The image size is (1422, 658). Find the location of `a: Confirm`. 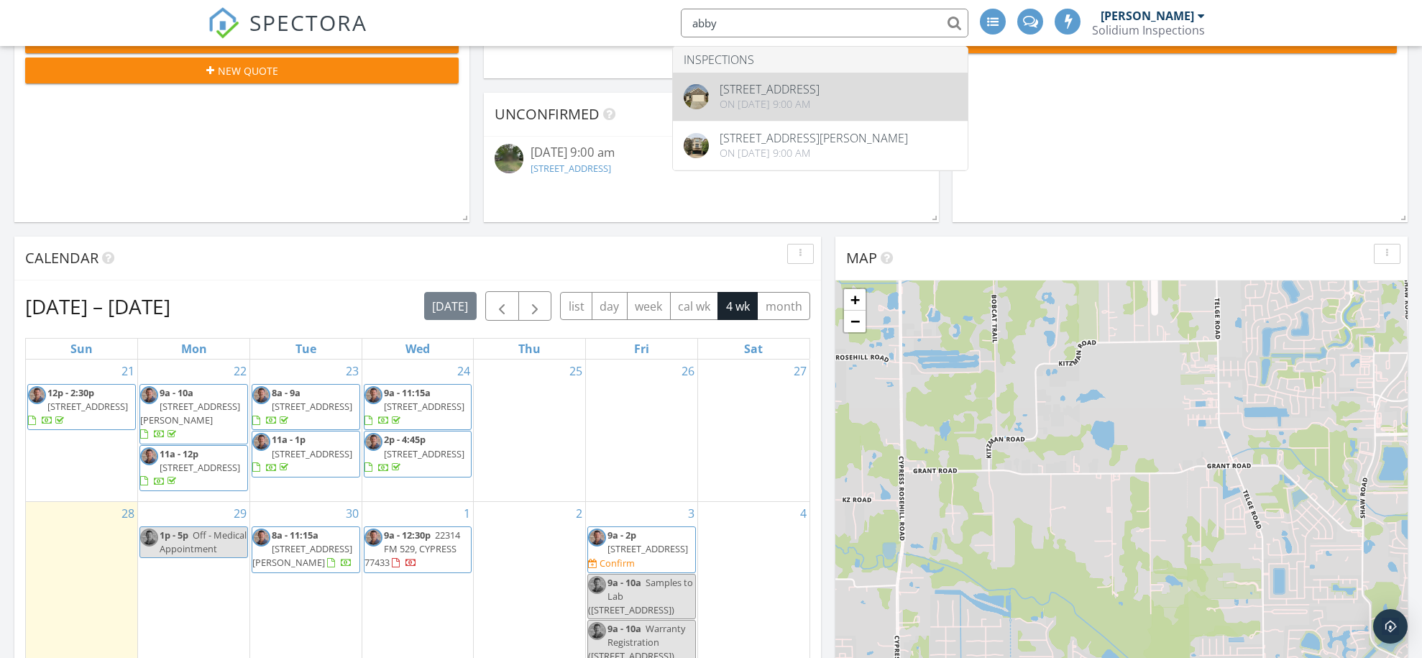

a: Confirm is located at coordinates (611, 563).